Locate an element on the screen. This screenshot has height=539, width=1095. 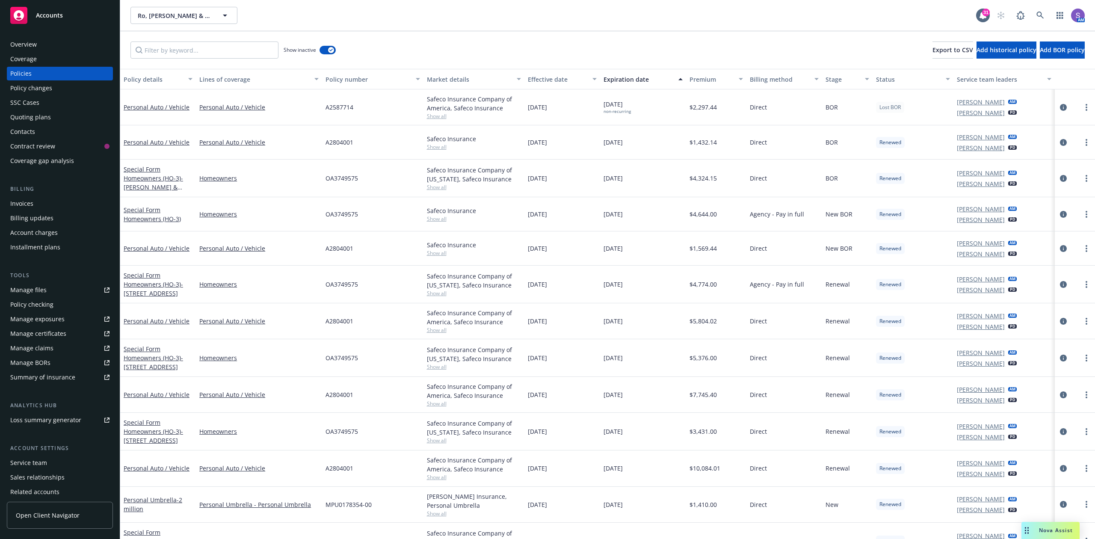
div: Policy number is located at coordinates (368, 79).